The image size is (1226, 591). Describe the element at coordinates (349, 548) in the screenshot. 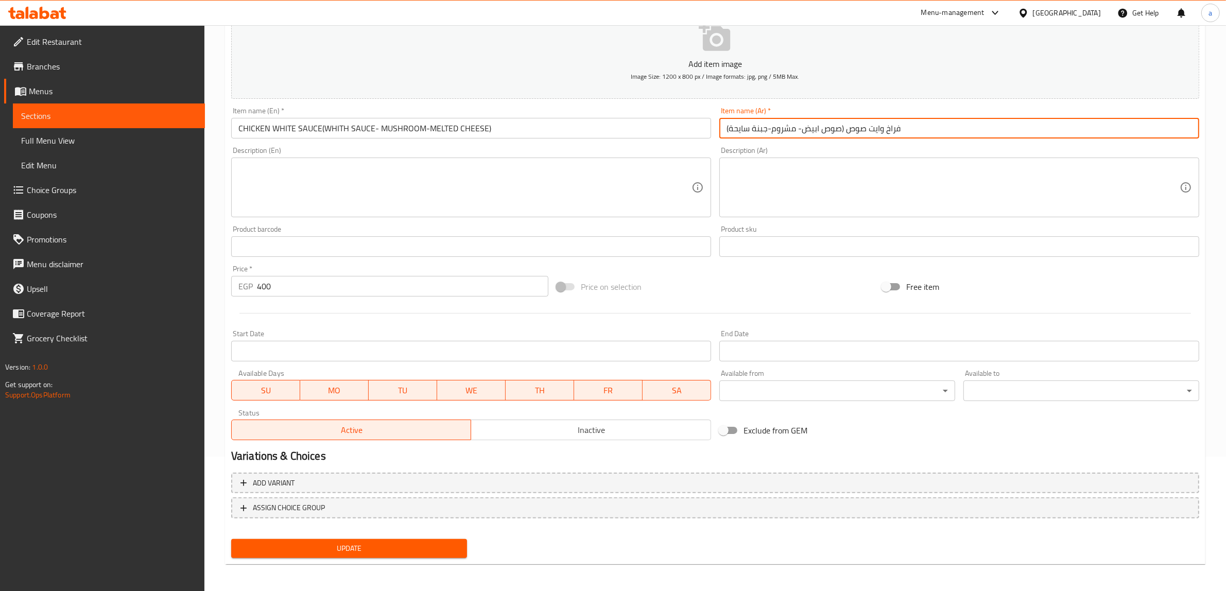

I see `span: Update` at that location.